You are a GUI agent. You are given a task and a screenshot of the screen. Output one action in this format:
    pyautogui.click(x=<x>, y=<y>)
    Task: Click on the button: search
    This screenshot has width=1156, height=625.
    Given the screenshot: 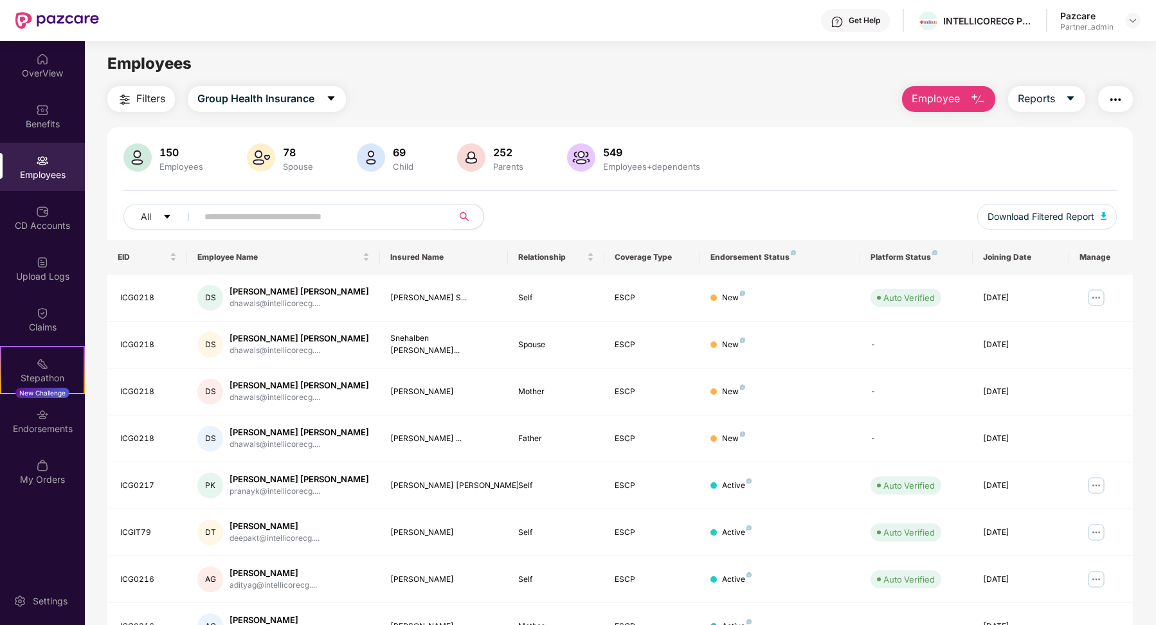 What is the action you would take?
    pyautogui.click(x=468, y=217)
    